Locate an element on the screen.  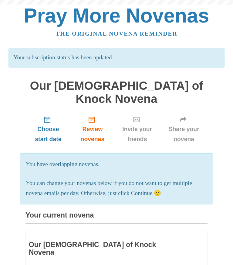
p: You can change your novenas below if you do not want to get multiple novena emails per day. Other... is located at coordinates (117, 188).